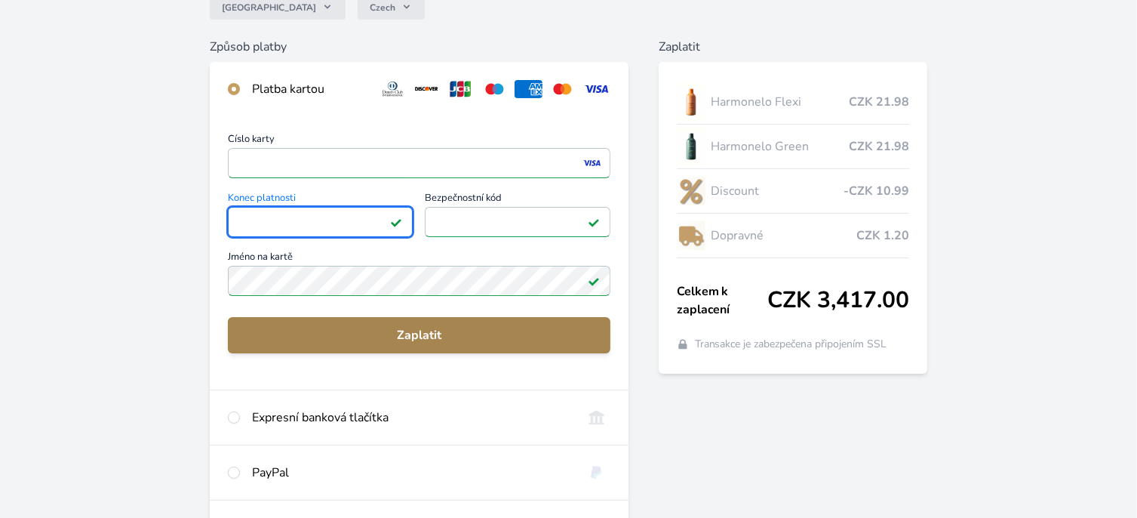 The width and height of the screenshot is (1137, 518). I want to click on img: discount-lo.png, so click(691, 191).